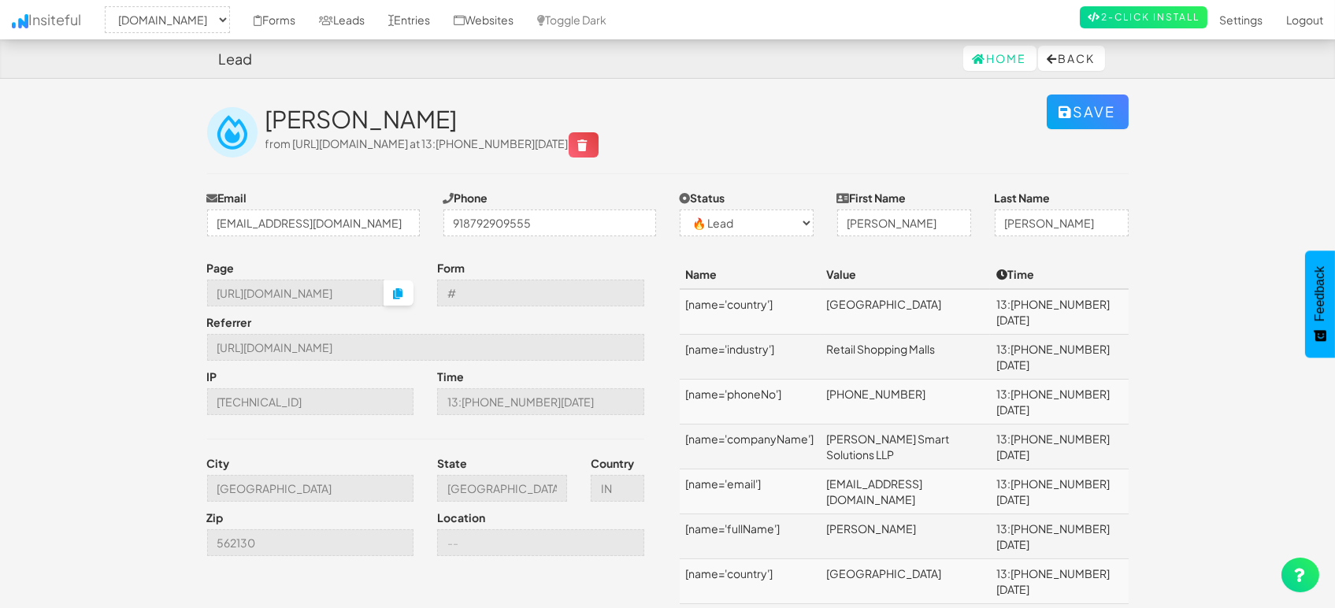  Describe the element at coordinates (452, 463) in the screenshot. I see `label: State` at that location.